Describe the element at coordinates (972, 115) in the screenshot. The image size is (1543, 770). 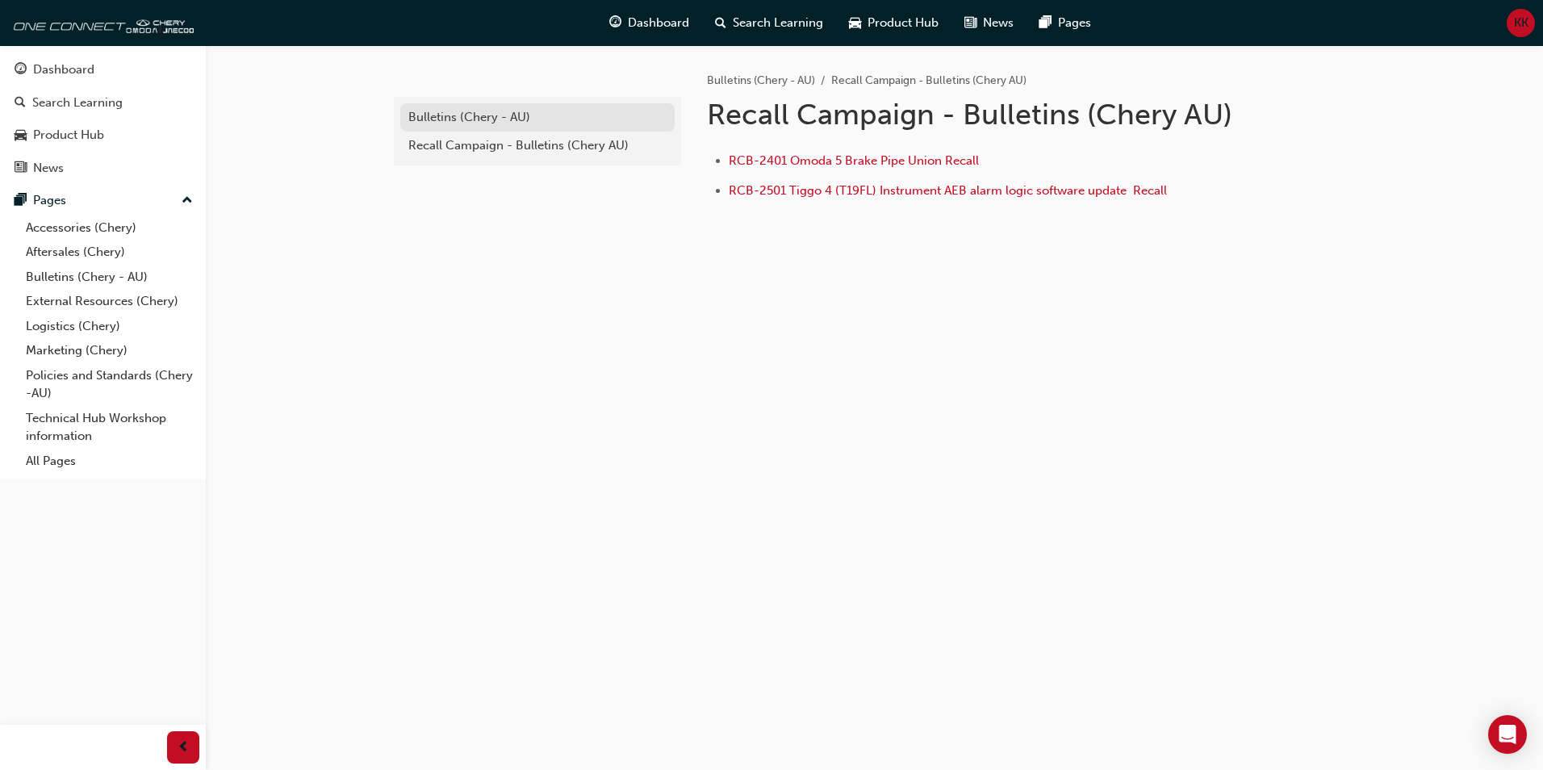
I see `h1: Recall Campaign - Bulletins (Chery AU)` at that location.